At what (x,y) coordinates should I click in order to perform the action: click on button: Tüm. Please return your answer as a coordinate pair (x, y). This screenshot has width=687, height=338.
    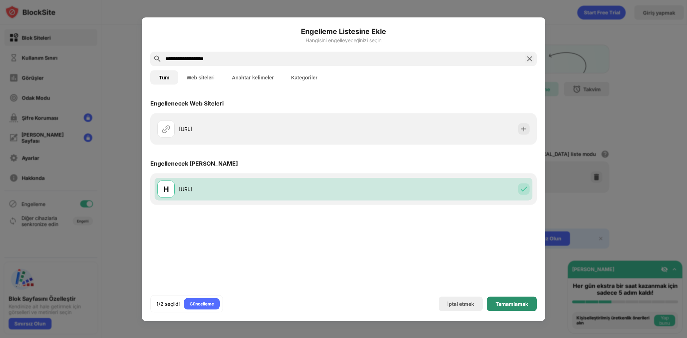
    Looking at the image, I should click on (164, 77).